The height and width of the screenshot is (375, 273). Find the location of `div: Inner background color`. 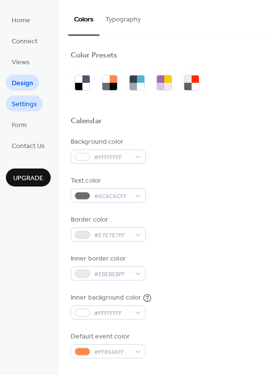

div: Inner background color is located at coordinates (106, 298).